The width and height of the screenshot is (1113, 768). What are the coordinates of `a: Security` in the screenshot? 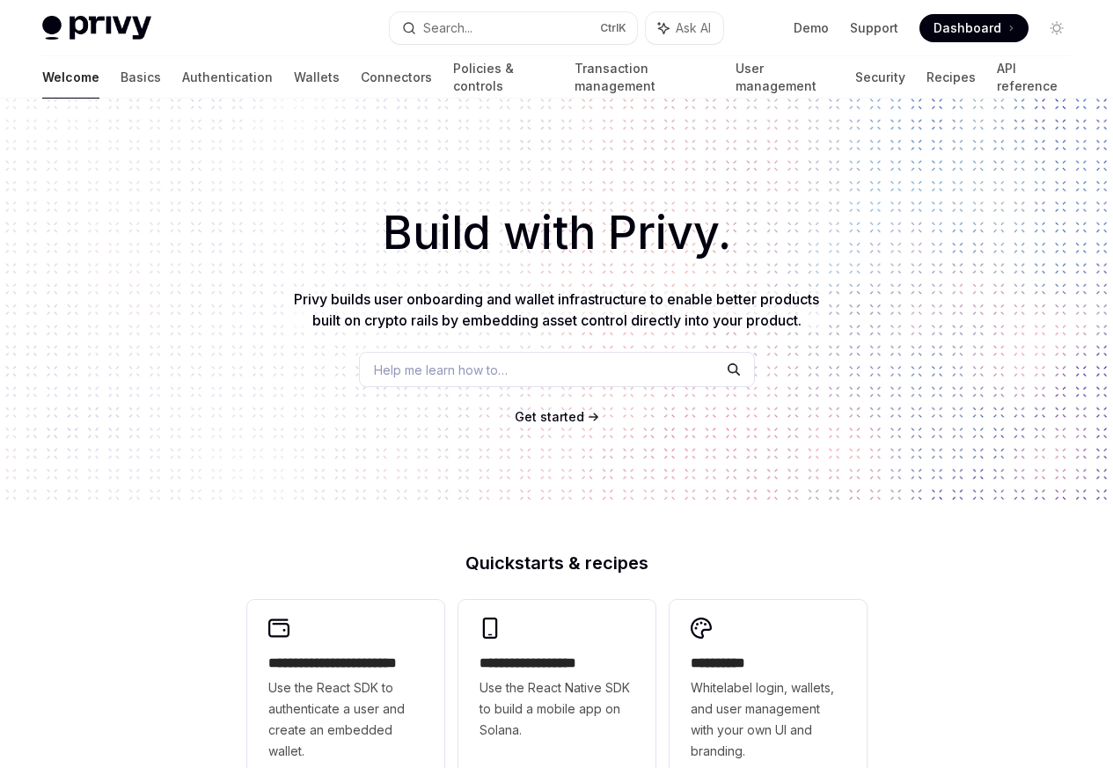 It's located at (880, 77).